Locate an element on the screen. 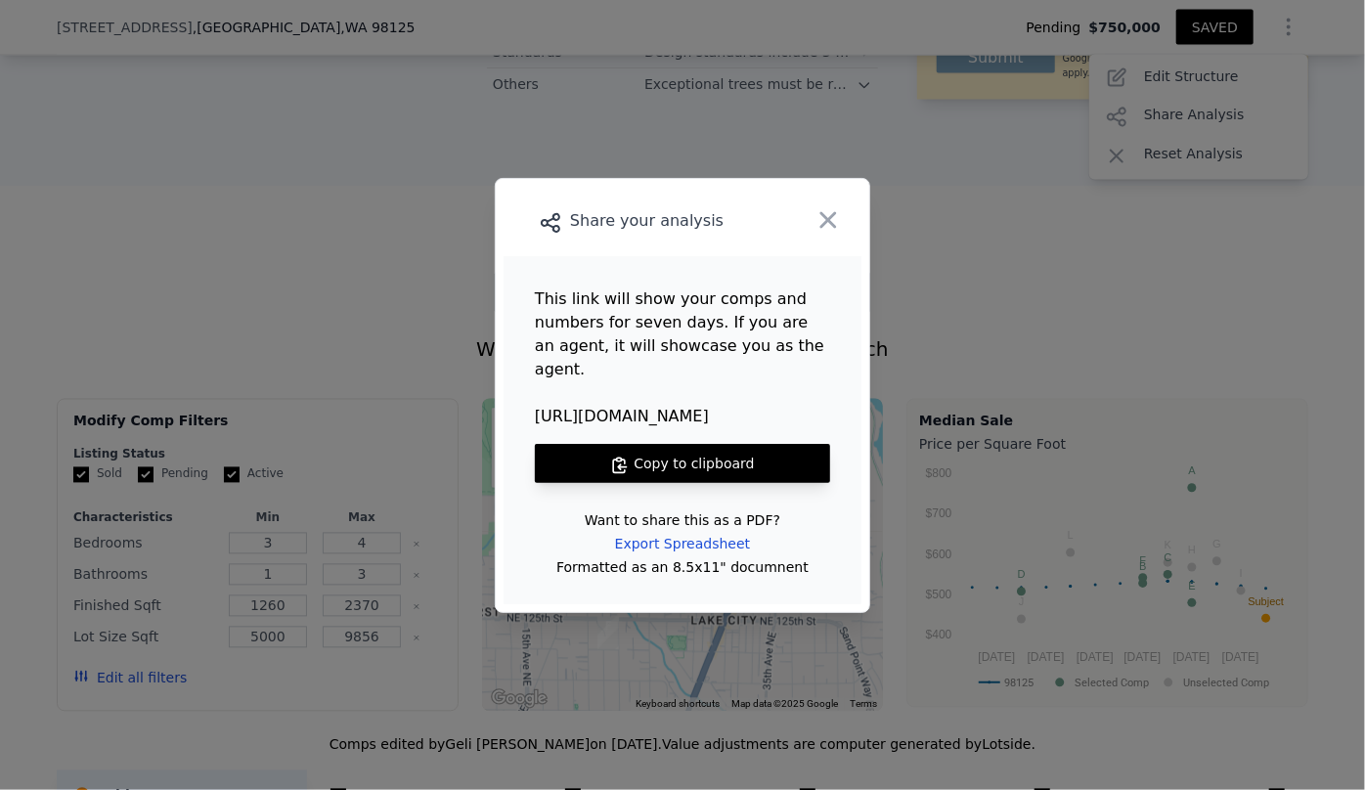 The width and height of the screenshot is (1365, 790). div: Export Spreadsheet is located at coordinates (683, 544).